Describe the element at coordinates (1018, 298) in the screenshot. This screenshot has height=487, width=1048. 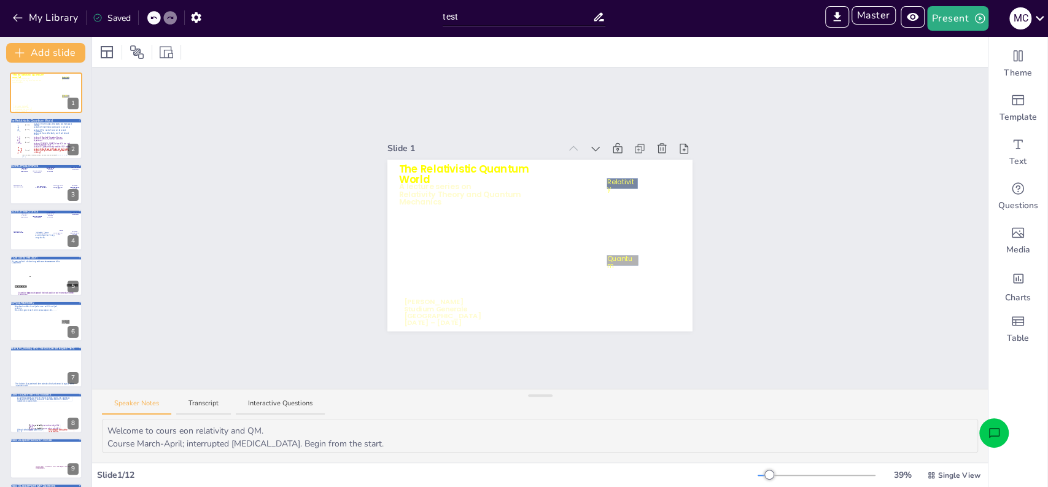
I see `span: Charts` at that location.